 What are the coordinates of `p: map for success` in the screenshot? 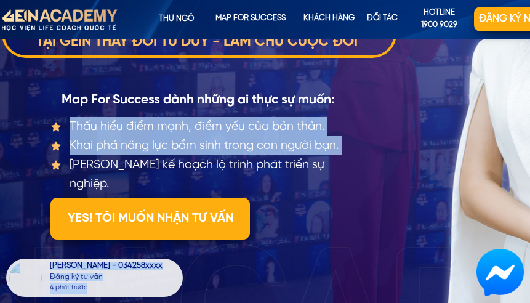 It's located at (250, 19).